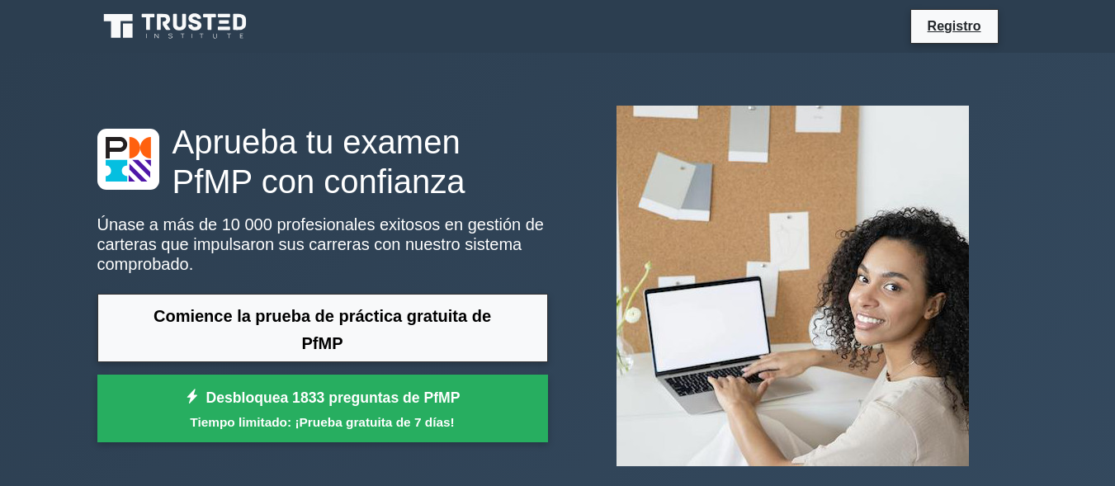 The width and height of the screenshot is (1115, 486). I want to click on font: Comience la prueba de práctica gratuita de PfMP, so click(322, 329).